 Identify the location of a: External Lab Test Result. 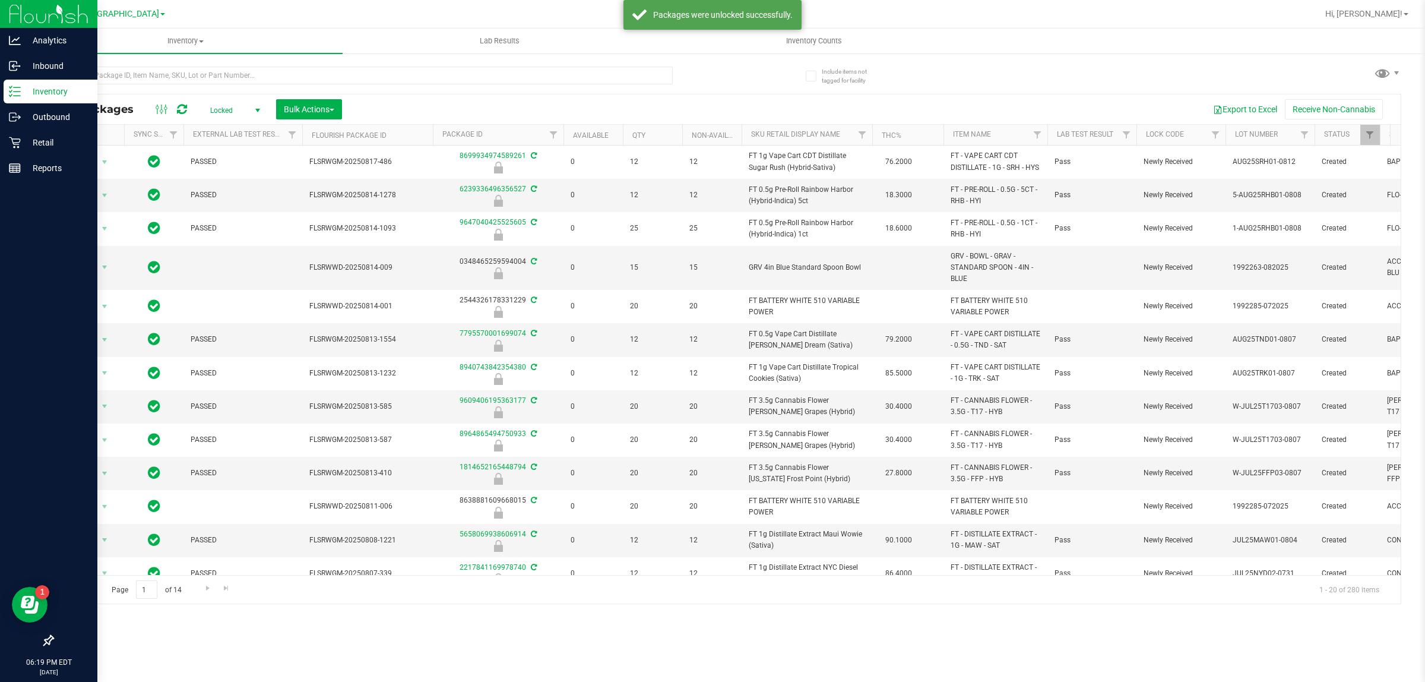
(239, 134).